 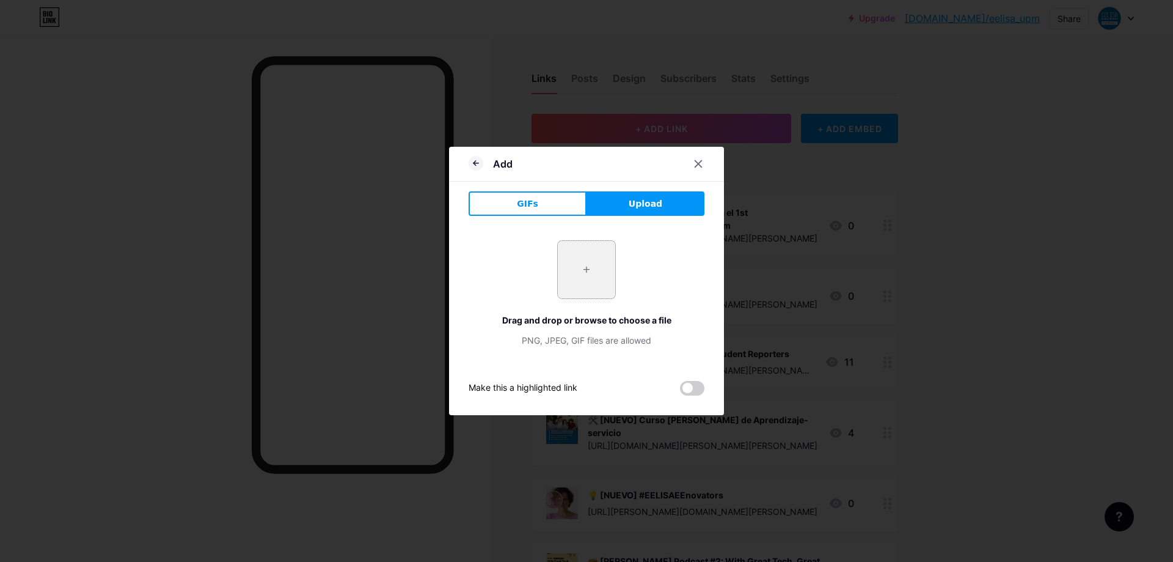 I want to click on div: Make this a highlighted link, so click(x=523, y=388).